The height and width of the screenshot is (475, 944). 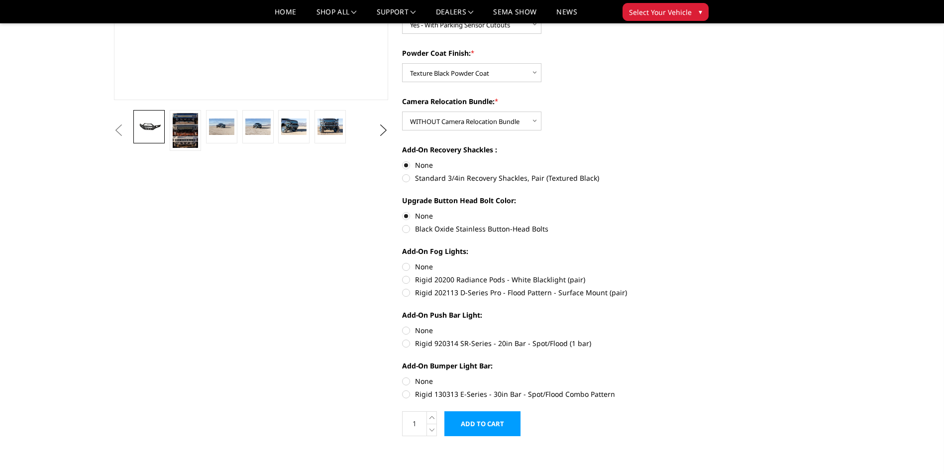 I want to click on button: Previous, so click(x=119, y=130).